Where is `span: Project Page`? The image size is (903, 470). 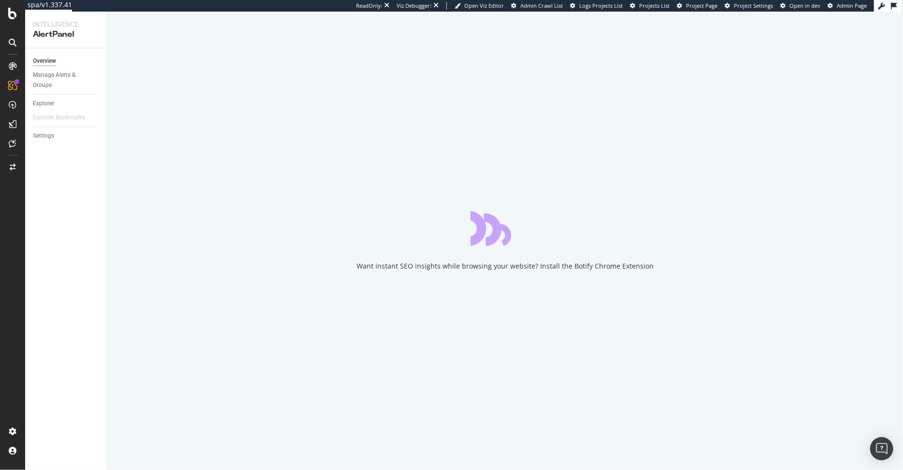 span: Project Page is located at coordinates (702, 5).